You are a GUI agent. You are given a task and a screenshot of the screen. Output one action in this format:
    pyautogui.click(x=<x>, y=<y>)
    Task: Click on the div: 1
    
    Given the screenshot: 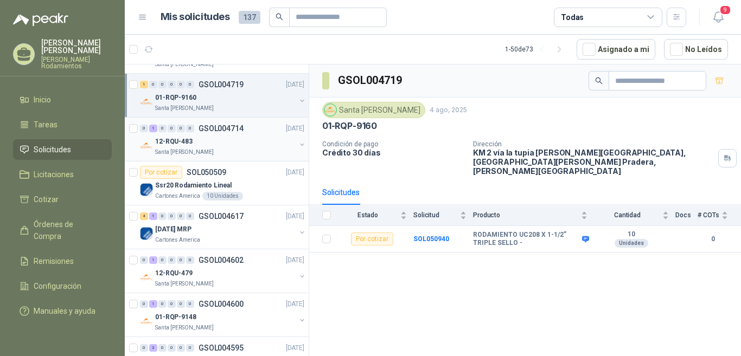 What is the action you would take?
    pyautogui.click(x=153, y=260)
    